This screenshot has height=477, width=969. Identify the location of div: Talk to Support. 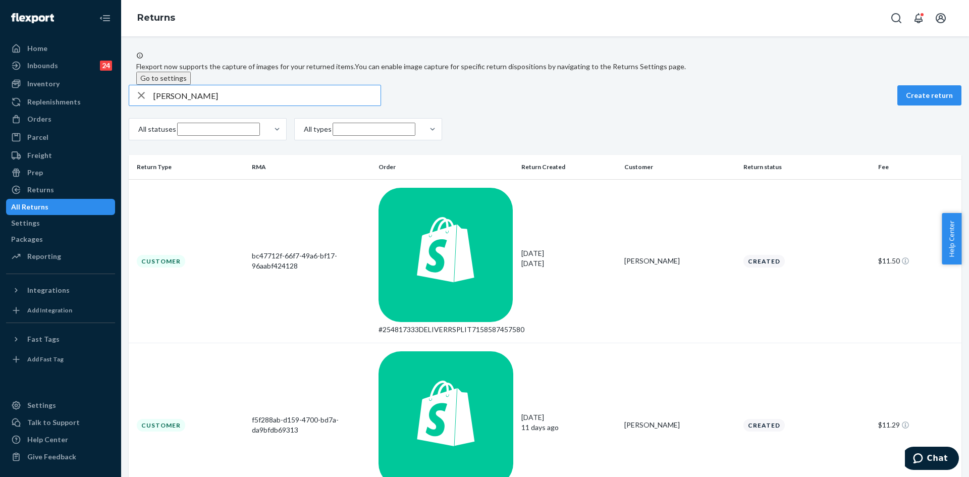
(53, 422).